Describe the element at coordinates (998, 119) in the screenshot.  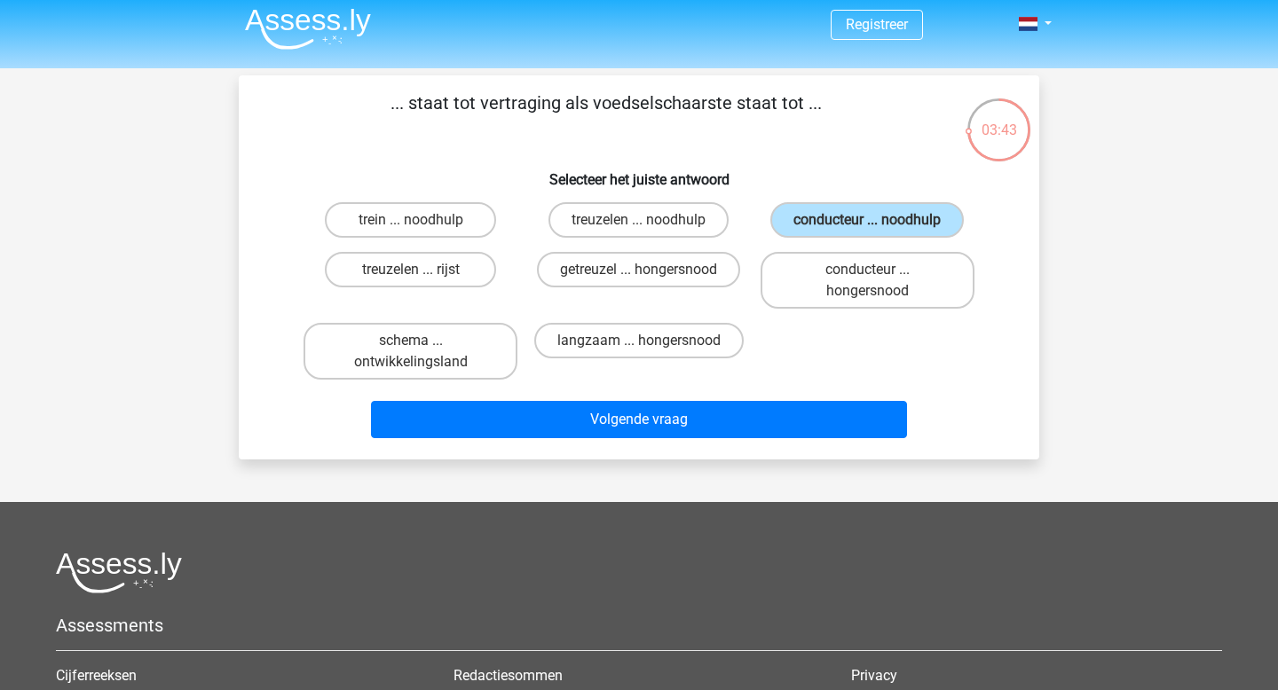
I see `div: 03:43` at that location.